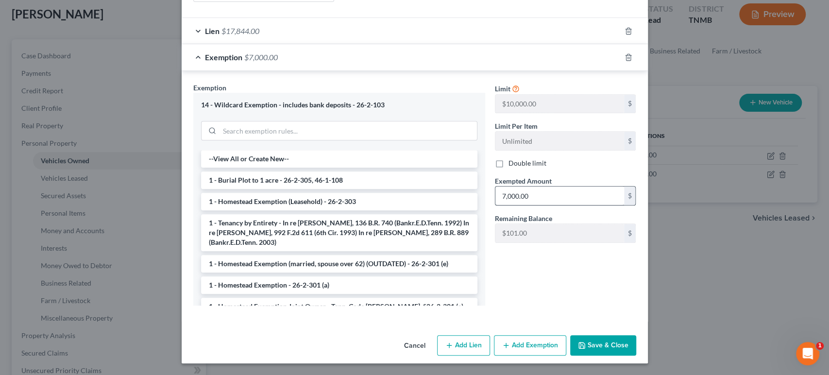 This screenshot has height=375, width=829. Describe the element at coordinates (339, 264) in the screenshot. I see `li: 1 - Homestead Exemption (married, spouse over 62) (OUTDATED) - 26-2-301 (e)` at that location.